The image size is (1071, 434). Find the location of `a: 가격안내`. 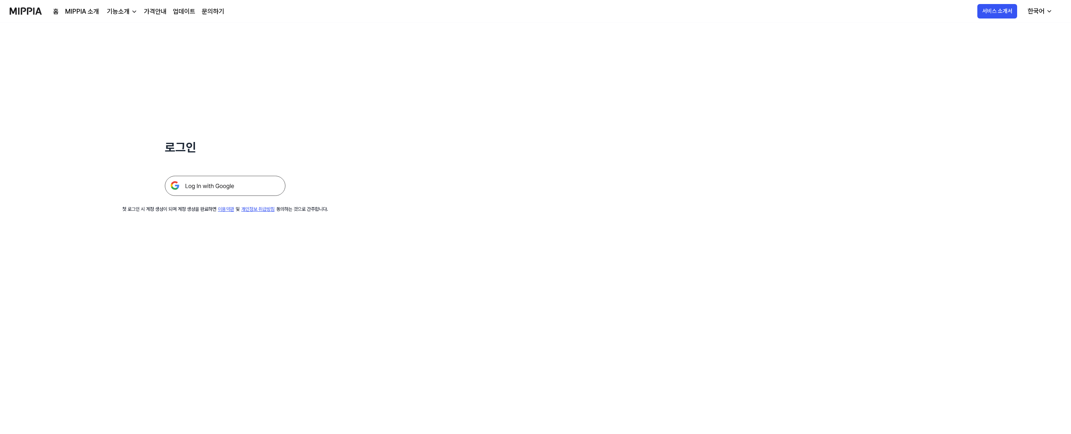

a: 가격안내 is located at coordinates (155, 12).